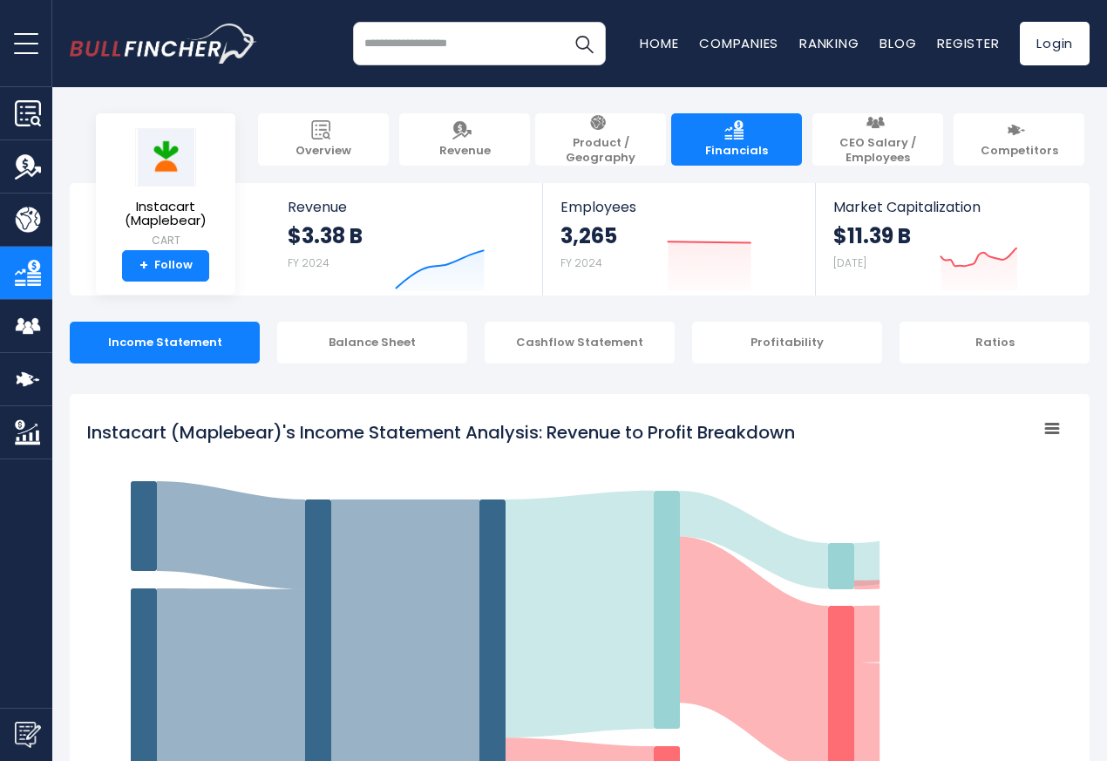  I want to click on a: Product / Geography, so click(601, 139).